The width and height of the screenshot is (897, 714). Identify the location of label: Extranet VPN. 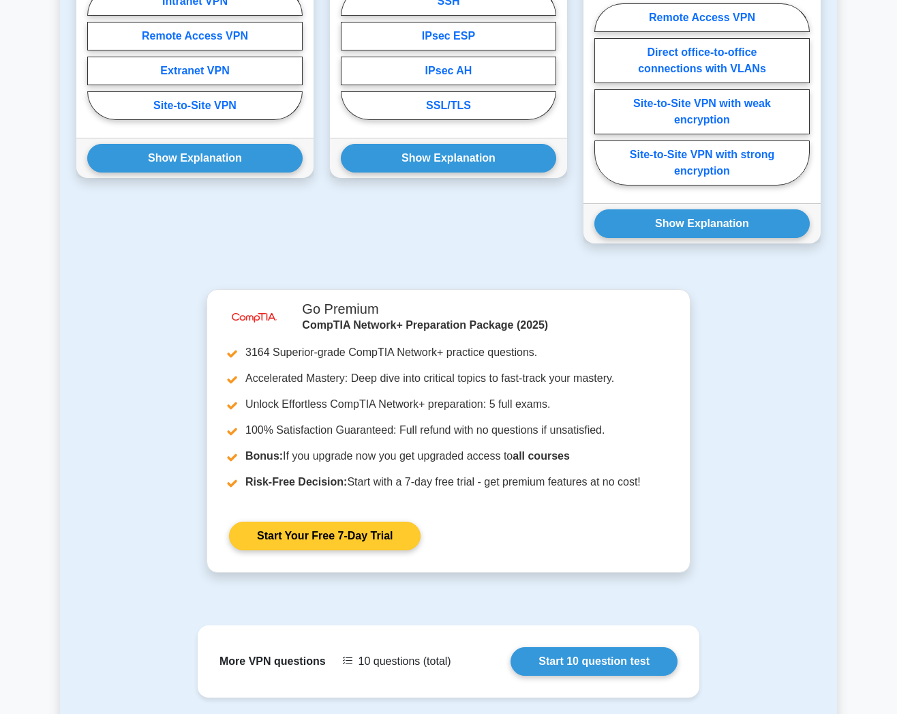
(195, 71).